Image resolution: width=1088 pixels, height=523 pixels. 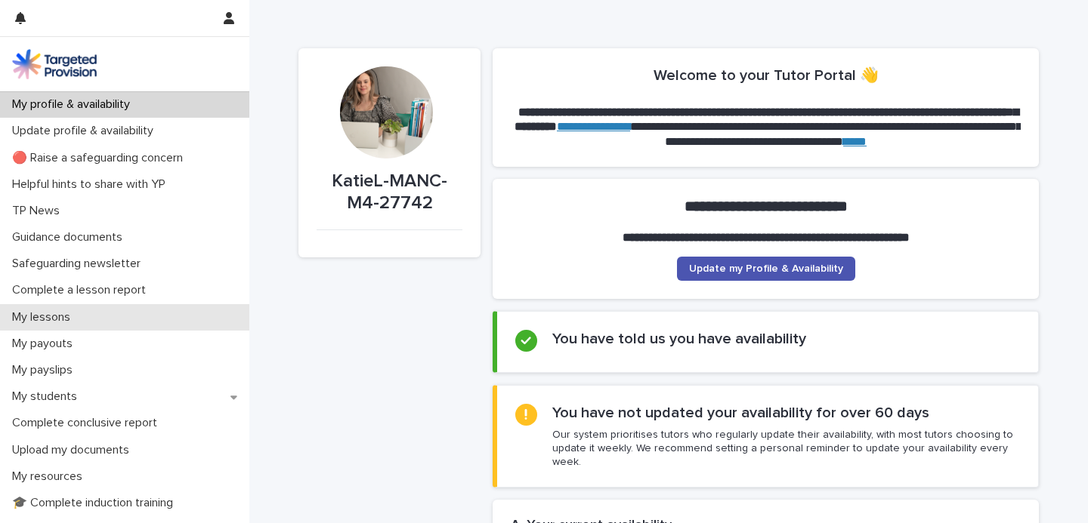 I want to click on h2: You have not updated your availability for over 60 days, so click(x=740, y=413).